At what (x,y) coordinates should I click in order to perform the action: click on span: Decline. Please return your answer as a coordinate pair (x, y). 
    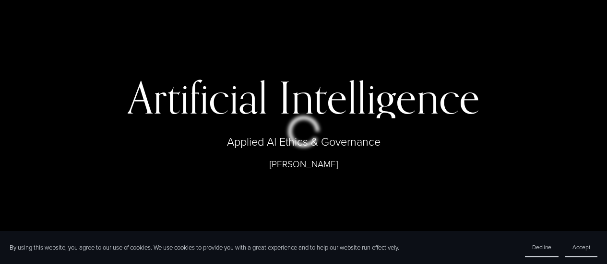
    Looking at the image, I should click on (541, 247).